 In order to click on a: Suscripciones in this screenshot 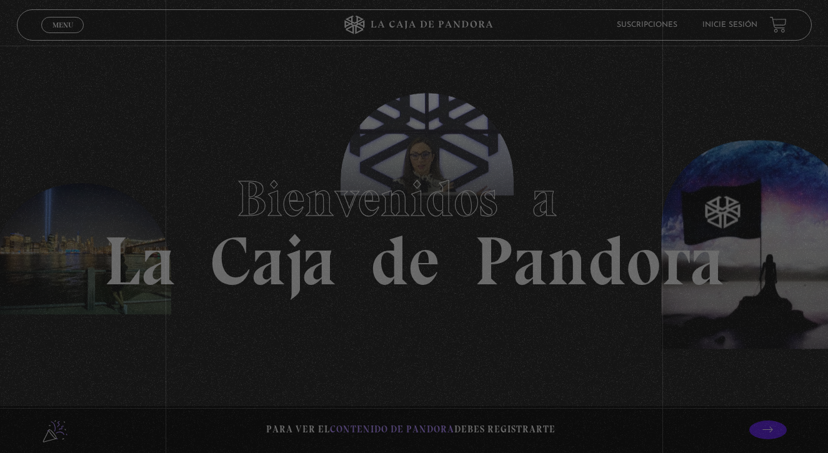, I will do `click(647, 25)`.